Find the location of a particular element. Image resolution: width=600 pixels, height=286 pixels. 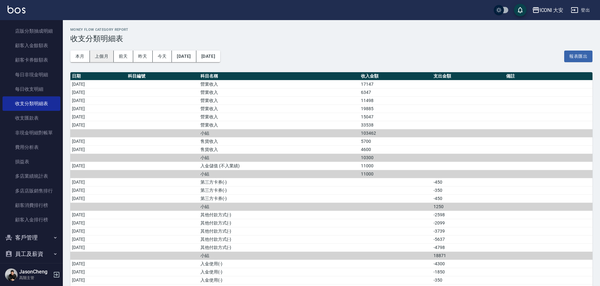

img: Logo is located at coordinates (16, 9).